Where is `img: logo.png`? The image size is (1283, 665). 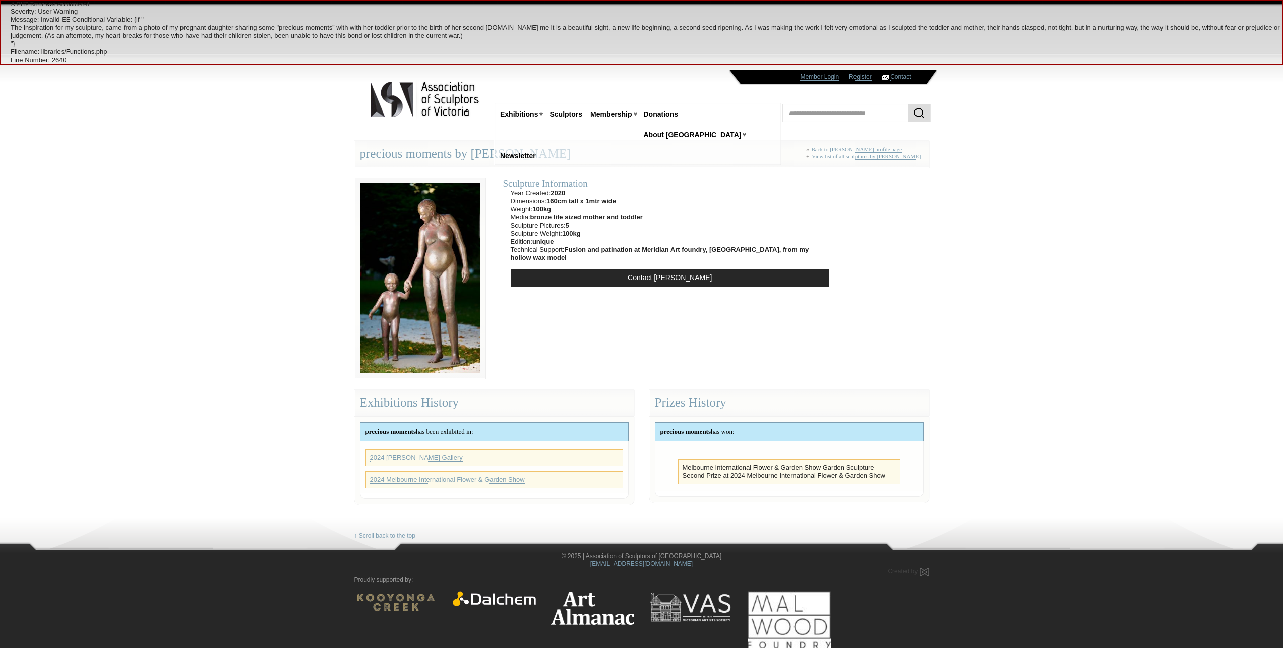 img: logo.png is located at coordinates (426, 99).